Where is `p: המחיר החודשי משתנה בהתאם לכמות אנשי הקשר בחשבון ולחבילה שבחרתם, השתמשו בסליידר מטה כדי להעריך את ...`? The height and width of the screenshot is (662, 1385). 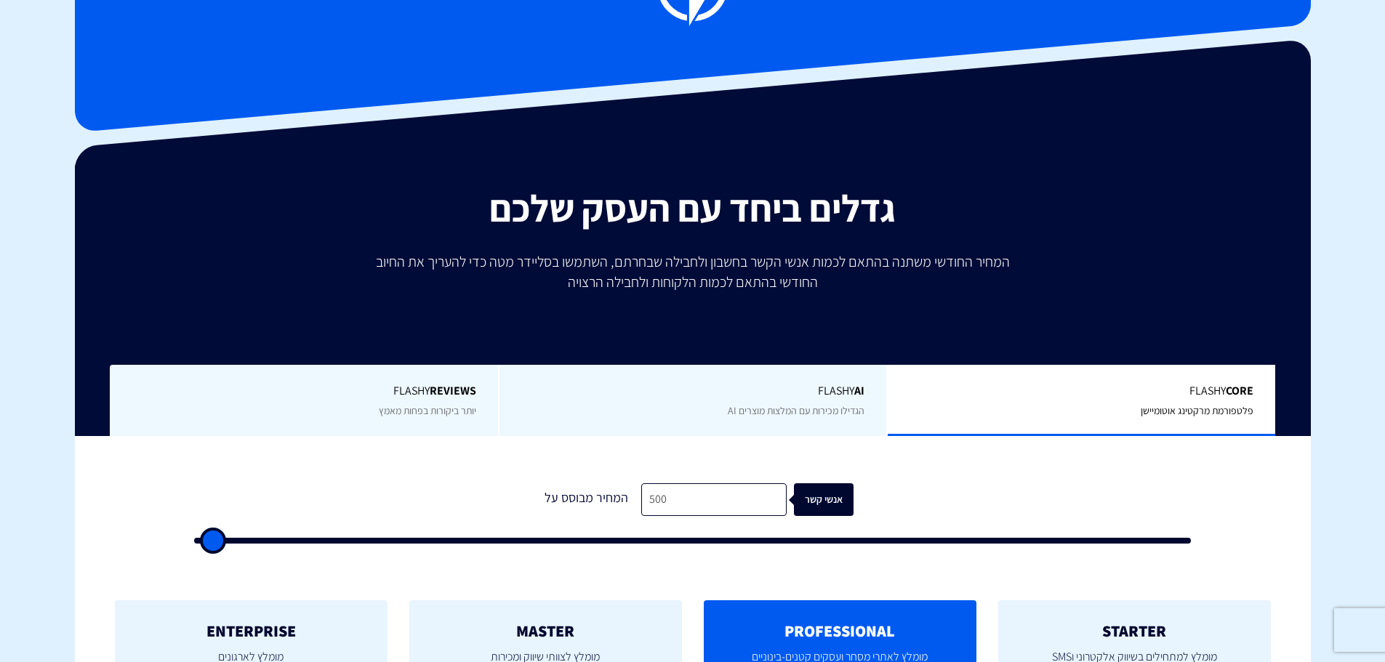
p: המחיר החודשי משתנה בהתאם לכמות אנשי הקשר בחשבון ולחבילה שבחרתם, השתמשו בסליידר מטה כדי להעריך את ... is located at coordinates (693, 272).